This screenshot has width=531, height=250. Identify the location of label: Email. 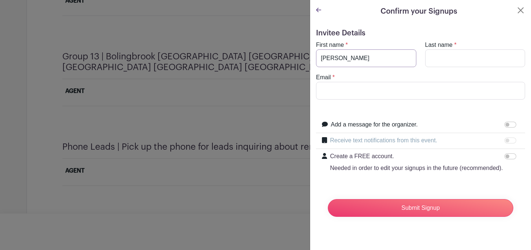
(323, 77).